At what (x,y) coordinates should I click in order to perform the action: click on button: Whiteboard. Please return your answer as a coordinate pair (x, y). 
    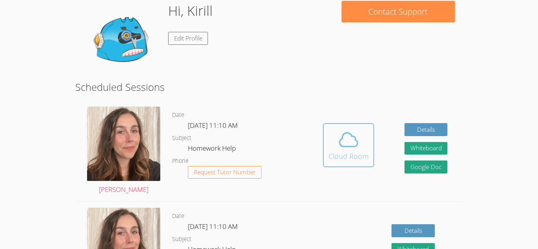
    Looking at the image, I should click on (426, 148).